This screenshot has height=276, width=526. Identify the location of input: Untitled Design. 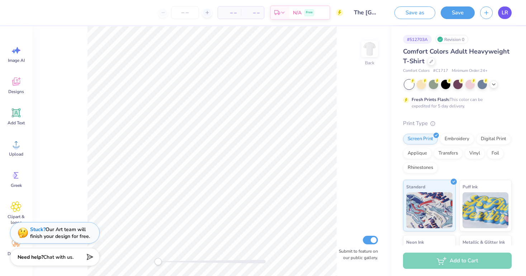
(366, 13).